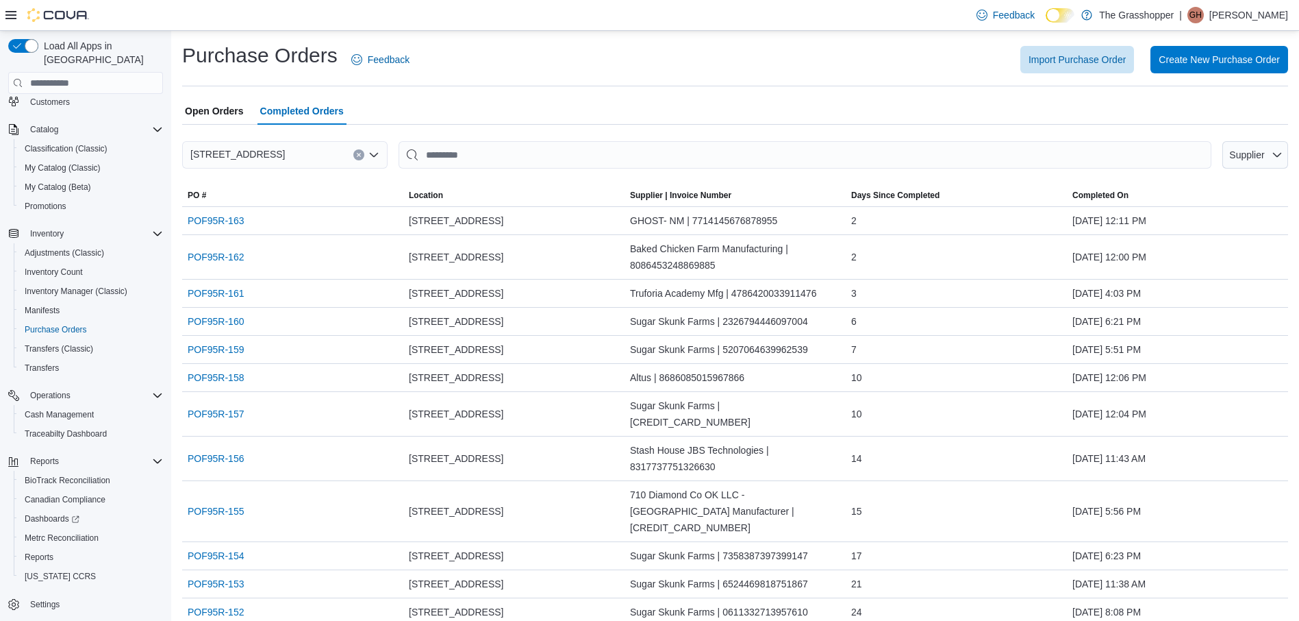  I want to click on span: 6, so click(854, 321).